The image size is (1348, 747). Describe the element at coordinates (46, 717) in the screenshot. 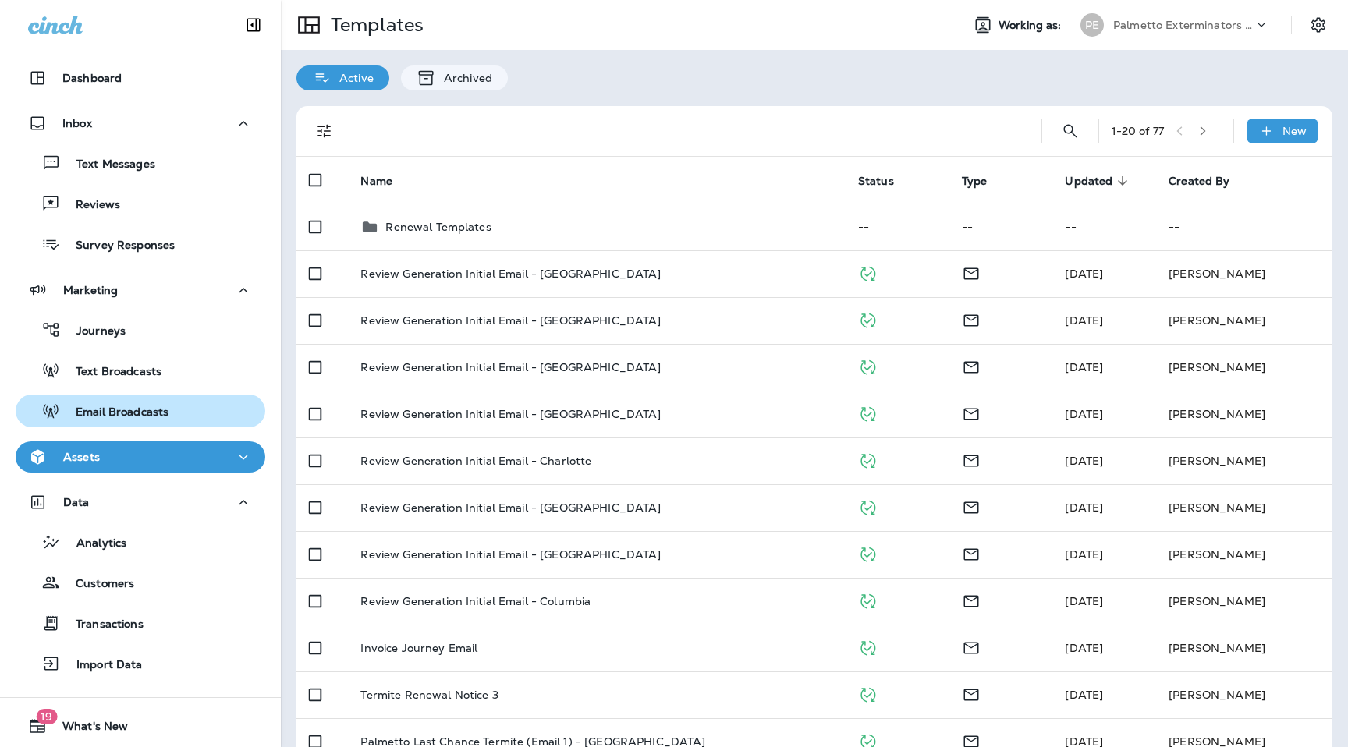

I see `span: 19` at that location.